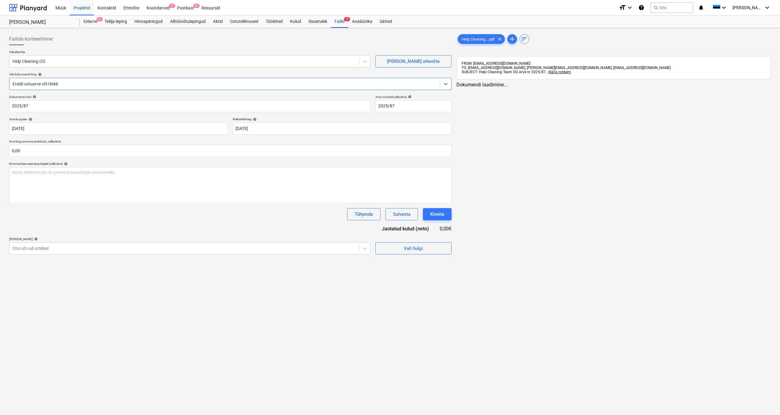  What do you see at coordinates (230, 163) in the screenshot?
I see `div: Kommentaar raamatupidajale (valikuline)` at bounding box center [230, 163].